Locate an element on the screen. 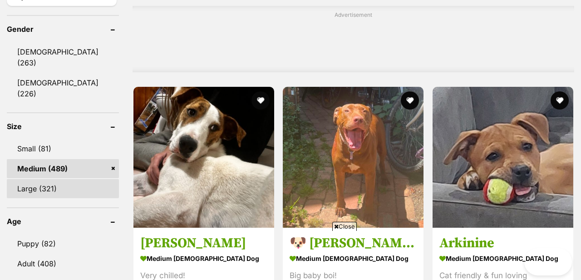 The height and width of the screenshot is (280, 581). img: 🐶 Jeff 🐶 - Staffy x Shar-Pei Dog is located at coordinates (353, 157).